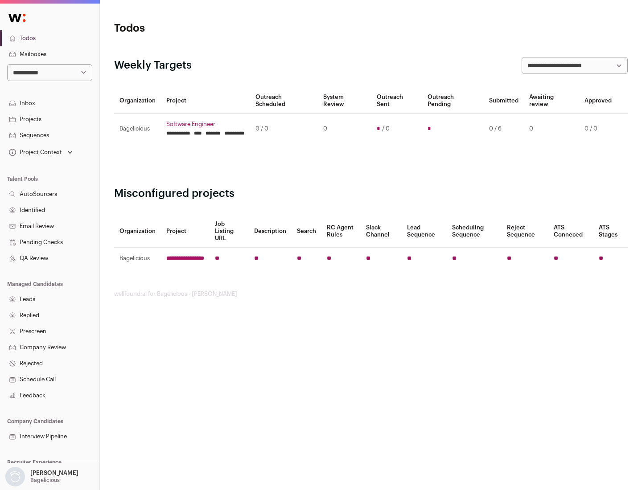 Image resolution: width=642 pixels, height=490 pixels. Describe the element at coordinates (17, 18) in the screenshot. I see `img: Wellfound` at that location.